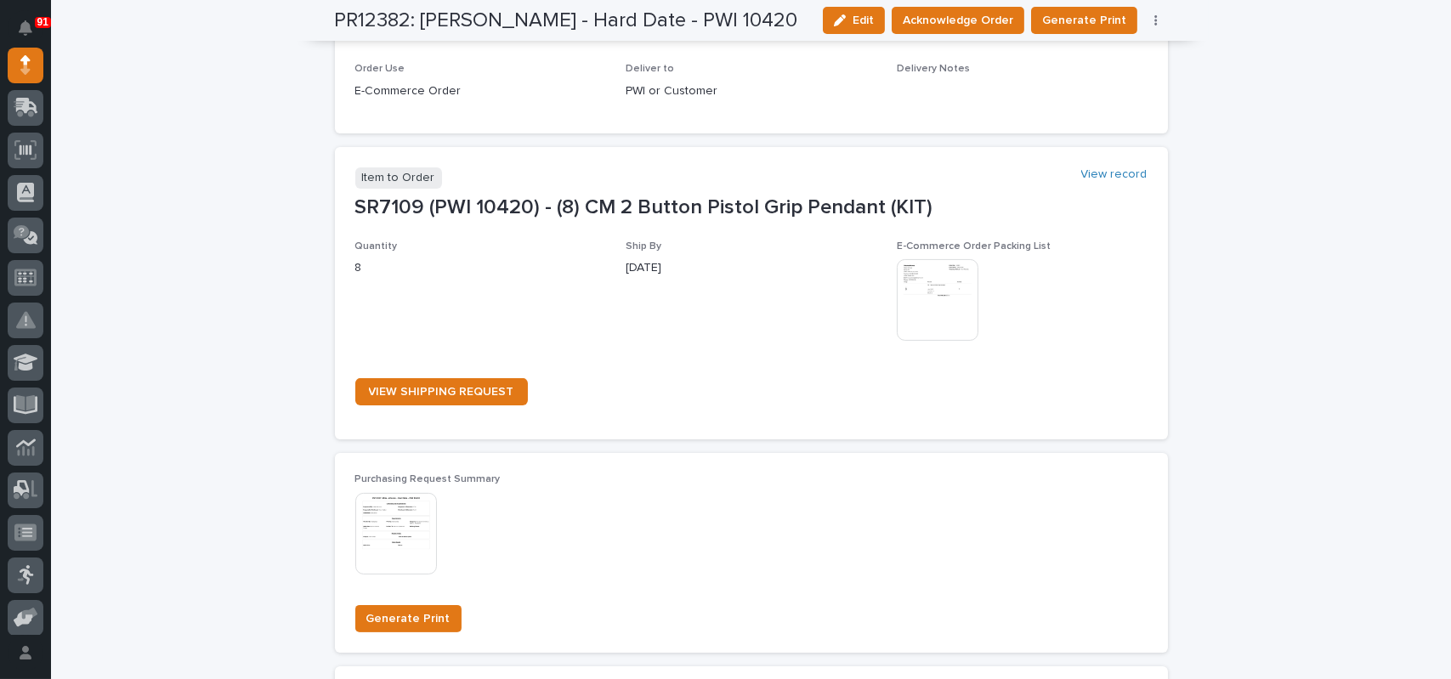 The height and width of the screenshot is (679, 1451). I want to click on span: VIEW SHIPPING REQUEST, so click(441, 392).